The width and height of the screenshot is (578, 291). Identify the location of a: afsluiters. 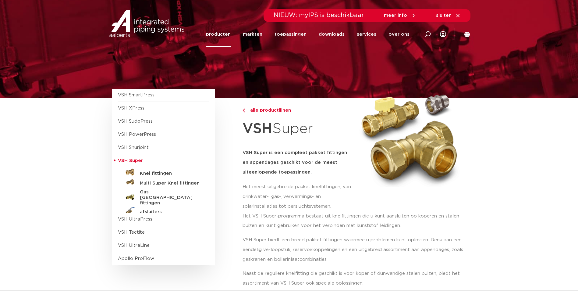
(163, 211).